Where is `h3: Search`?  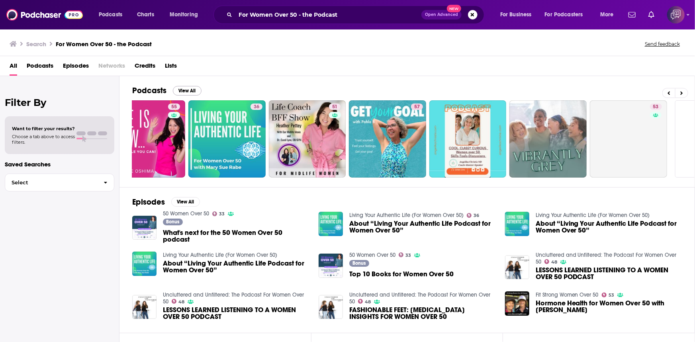 h3: Search is located at coordinates (36, 44).